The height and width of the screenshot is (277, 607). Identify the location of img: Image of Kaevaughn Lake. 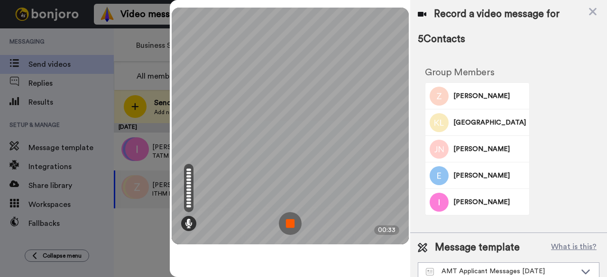
(439, 123).